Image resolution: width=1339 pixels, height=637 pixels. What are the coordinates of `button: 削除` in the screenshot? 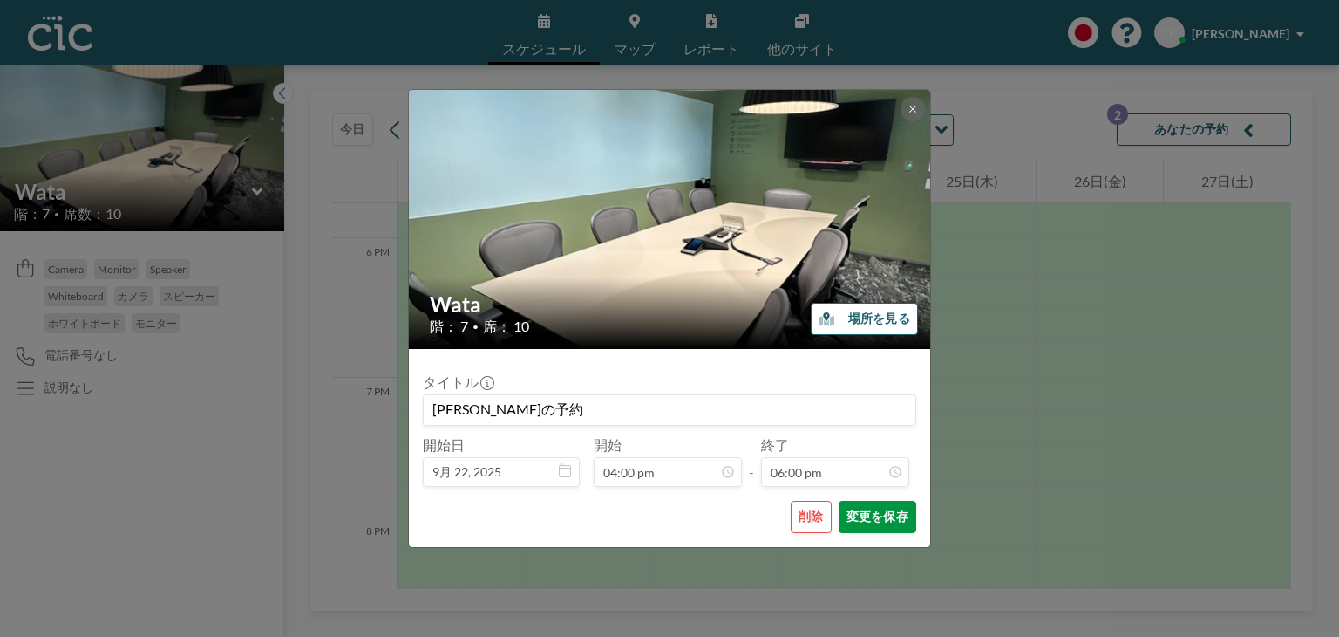 It's located at (811, 516).